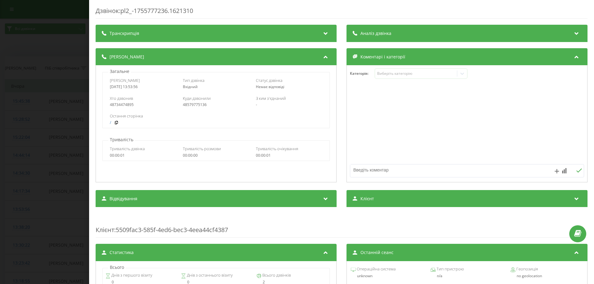  I want to click on span: Хто дзвонив, so click(121, 98).